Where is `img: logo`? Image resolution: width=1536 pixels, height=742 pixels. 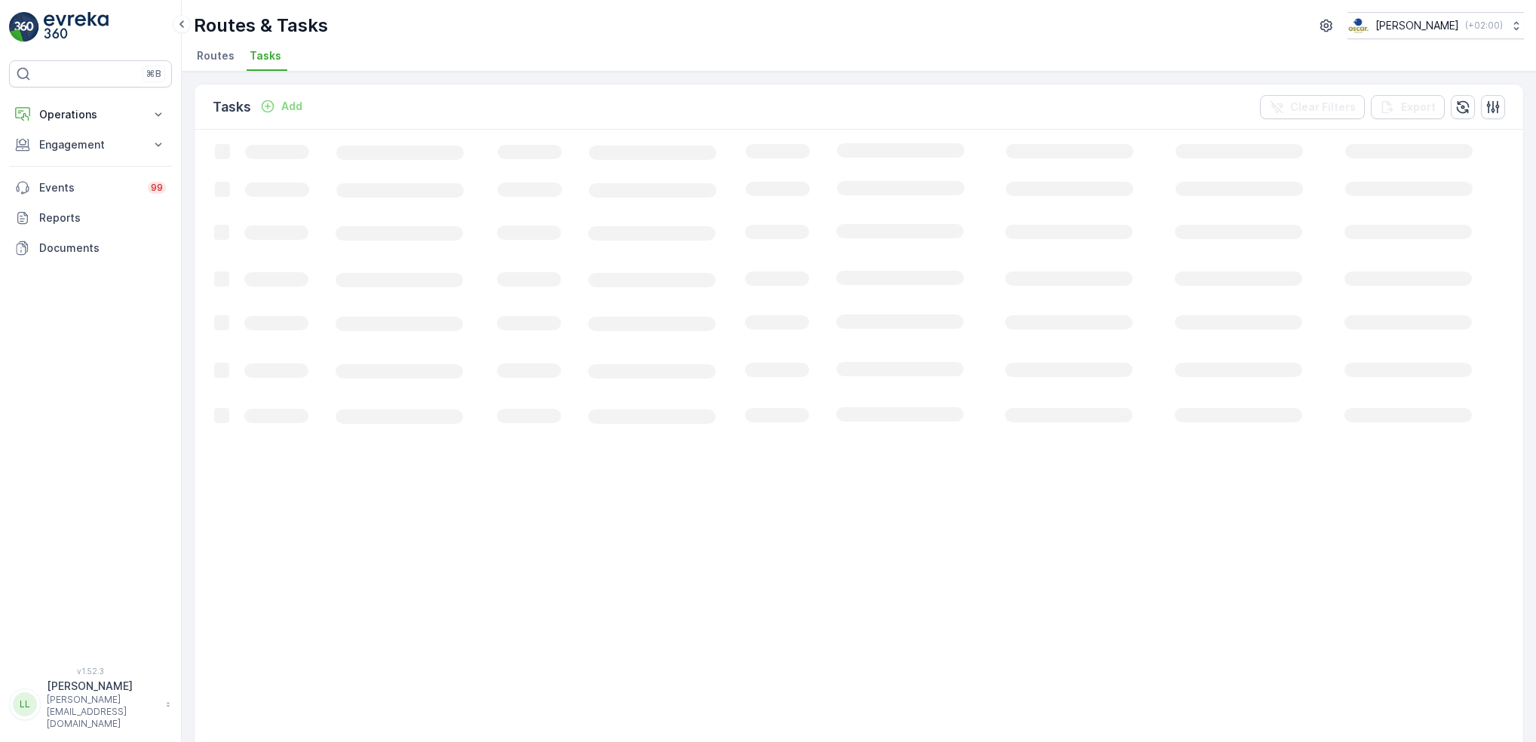
img: logo is located at coordinates (24, 27).